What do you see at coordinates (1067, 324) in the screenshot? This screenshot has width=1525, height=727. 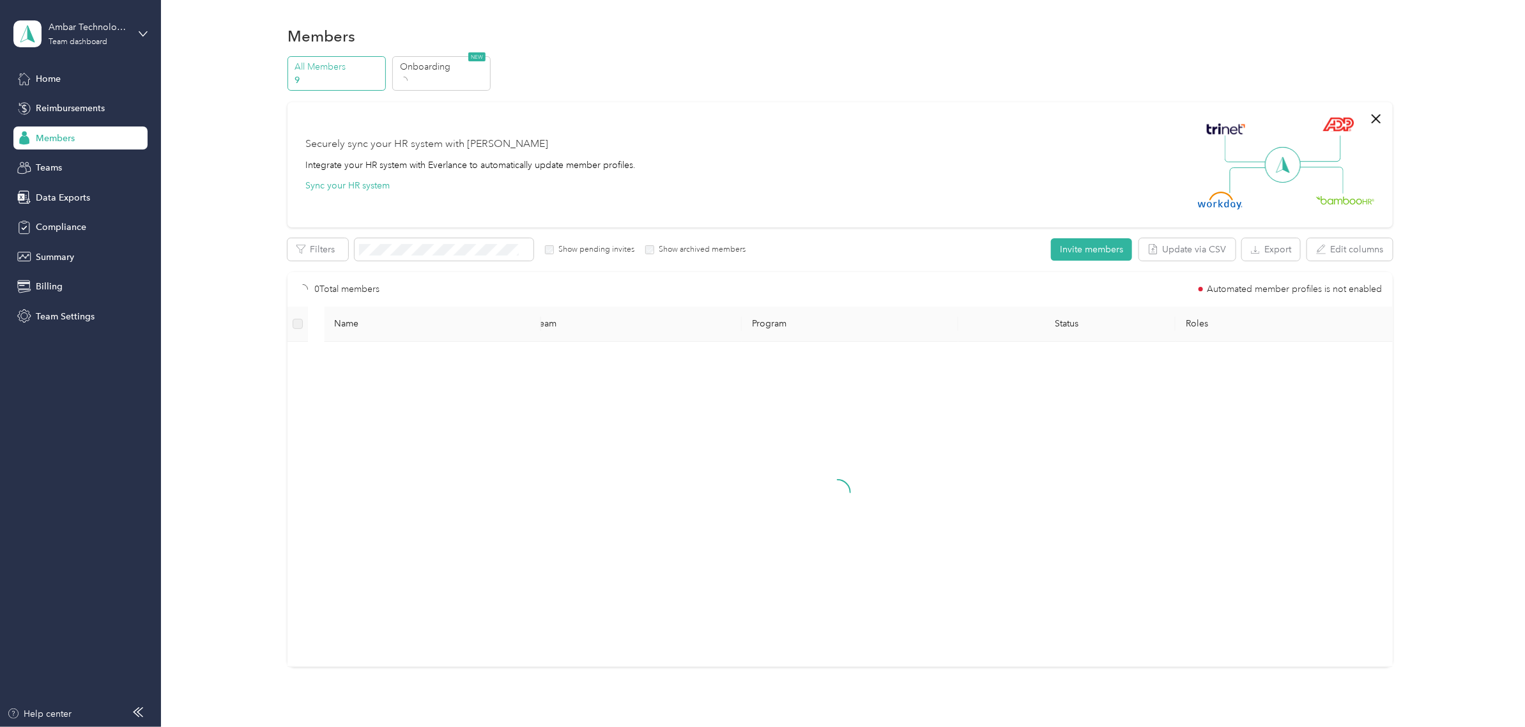 I see `th: Status` at bounding box center [1067, 324].